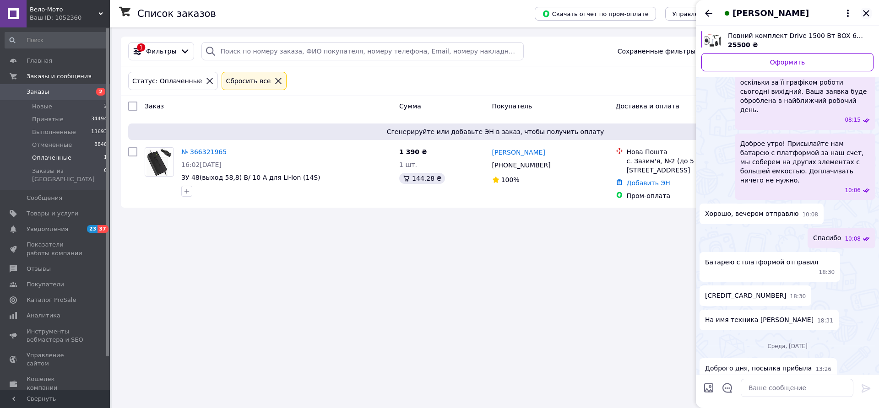  What do you see at coordinates (52, 214) in the screenshot?
I see `span: Товары и услуги` at bounding box center [52, 214].